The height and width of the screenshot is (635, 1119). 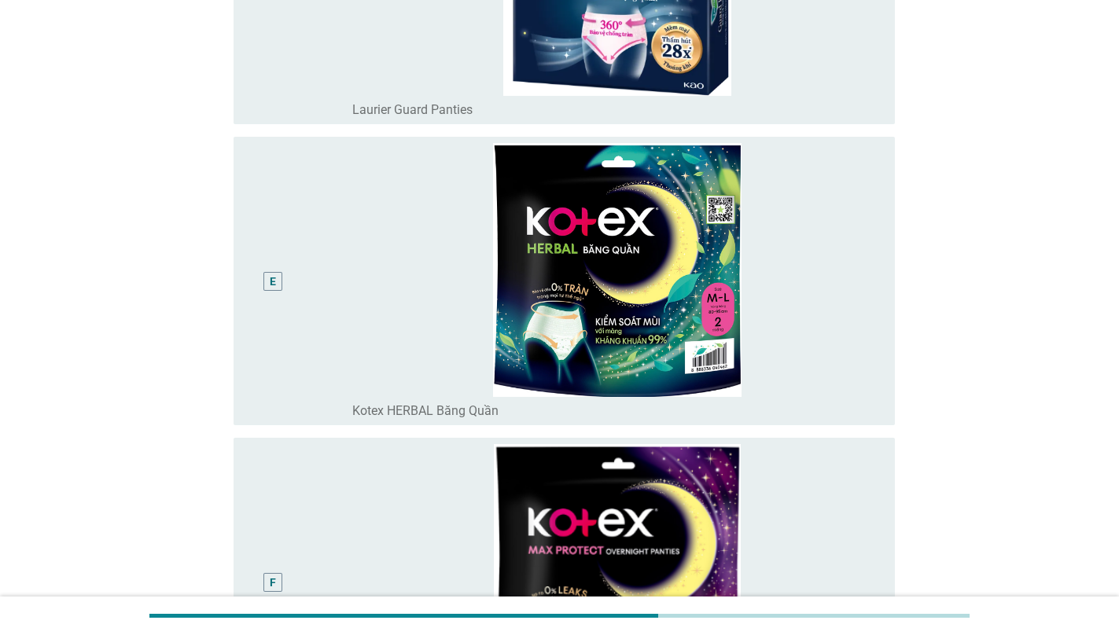 I want to click on label: Kotex HERBAL Băng Quần, so click(x=425, y=411).